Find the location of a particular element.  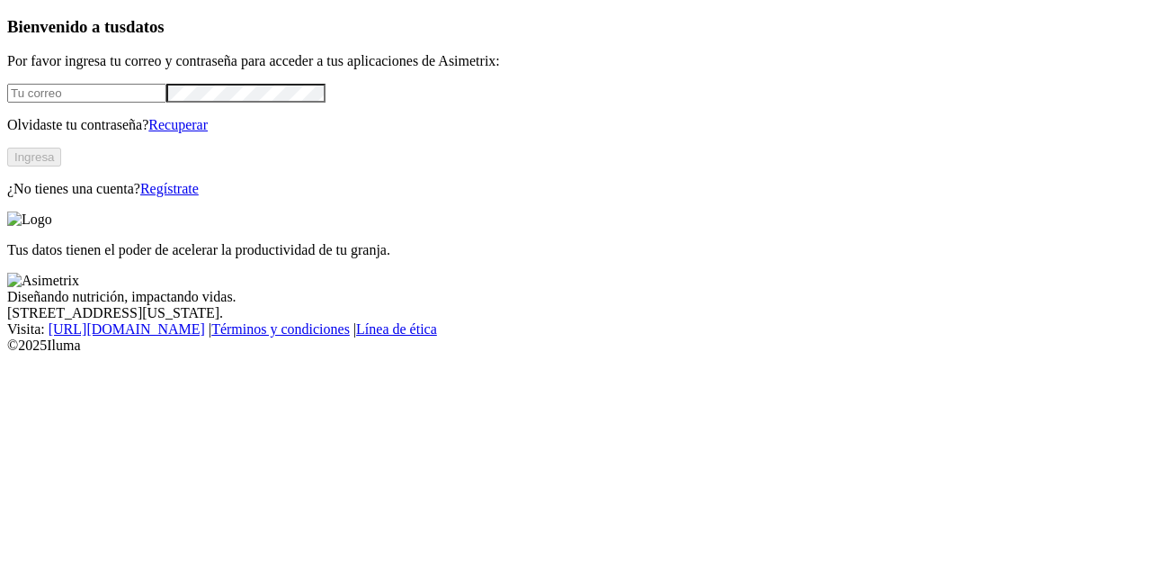

p: Tus datos tienen el poder de acelerar la productividad de tu granja. is located at coordinates (576, 250).